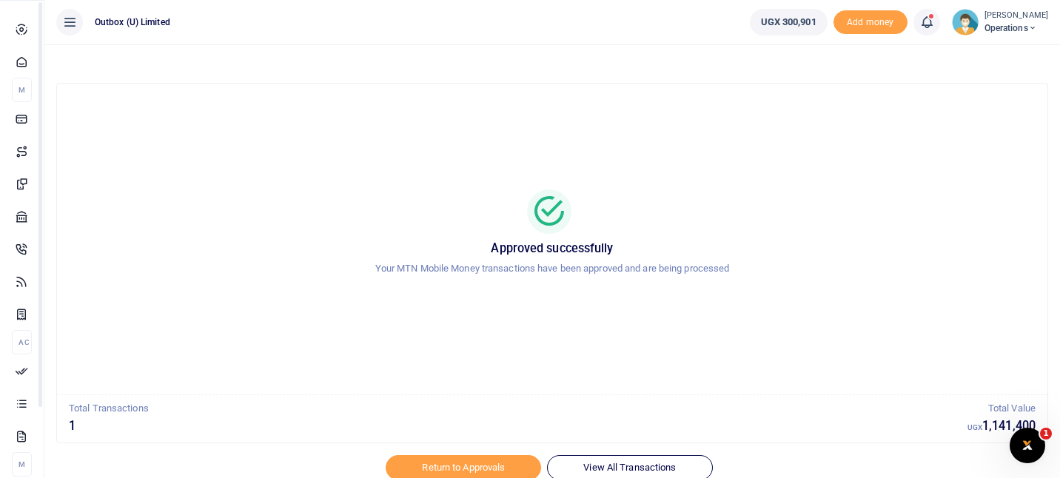  I want to click on a: UGX 300,901, so click(788, 22).